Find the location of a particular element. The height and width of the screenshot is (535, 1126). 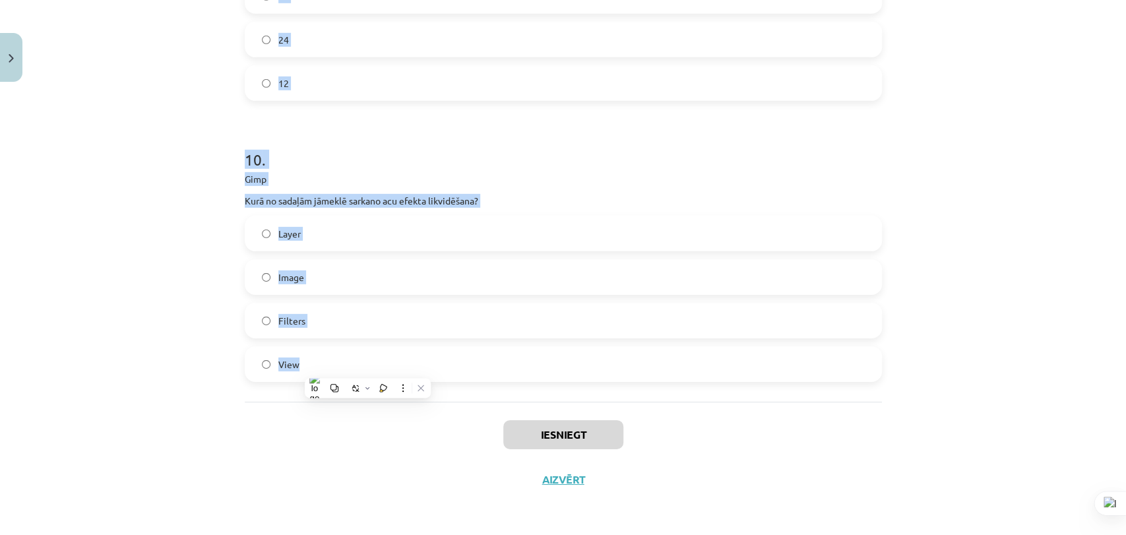

button: Iesniegt is located at coordinates (564, 435).